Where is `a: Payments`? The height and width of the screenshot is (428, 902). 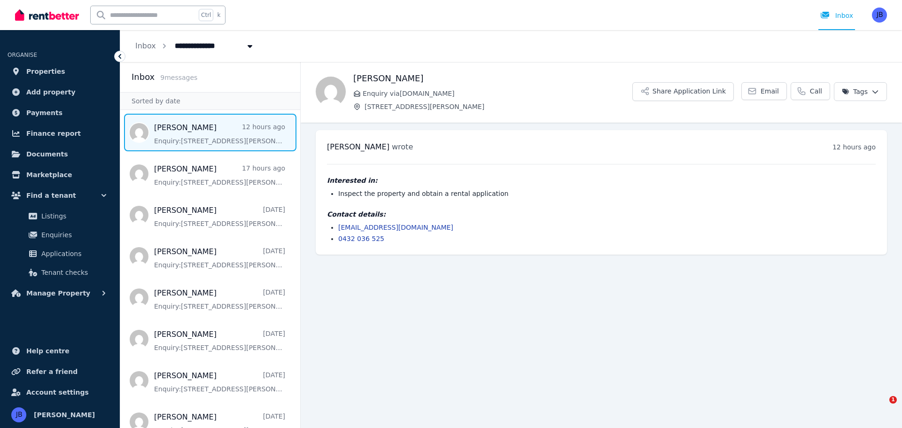
a: Payments is located at coordinates (60, 113).